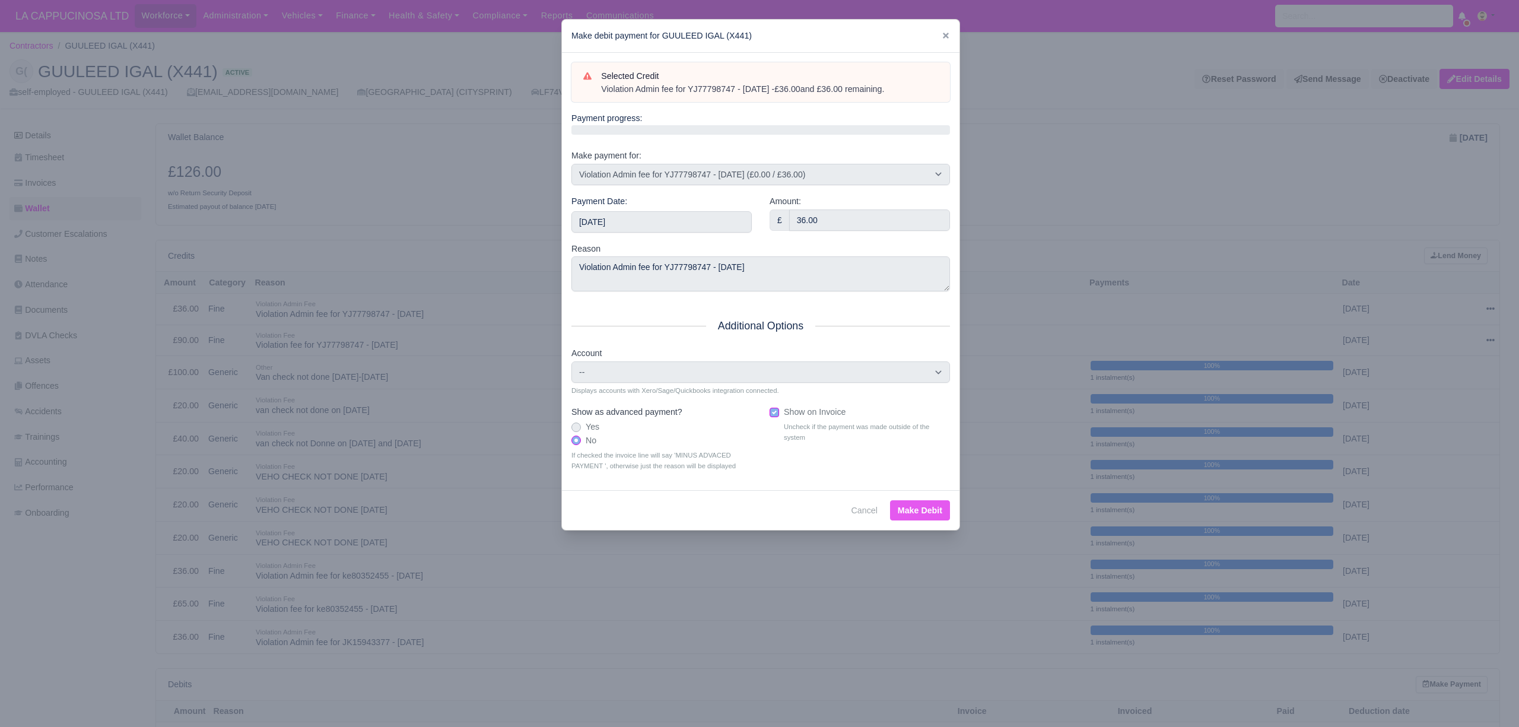 This screenshot has width=1519, height=727. Describe the element at coordinates (761, 390) in the screenshot. I see `small: Displays accounts with Xero/Sage/Quickbooks integration connected.` at that location.